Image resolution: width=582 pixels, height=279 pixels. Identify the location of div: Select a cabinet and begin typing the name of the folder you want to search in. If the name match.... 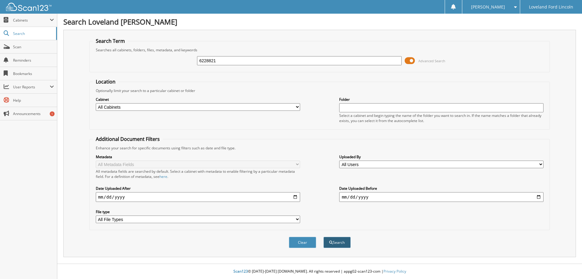
(441, 118).